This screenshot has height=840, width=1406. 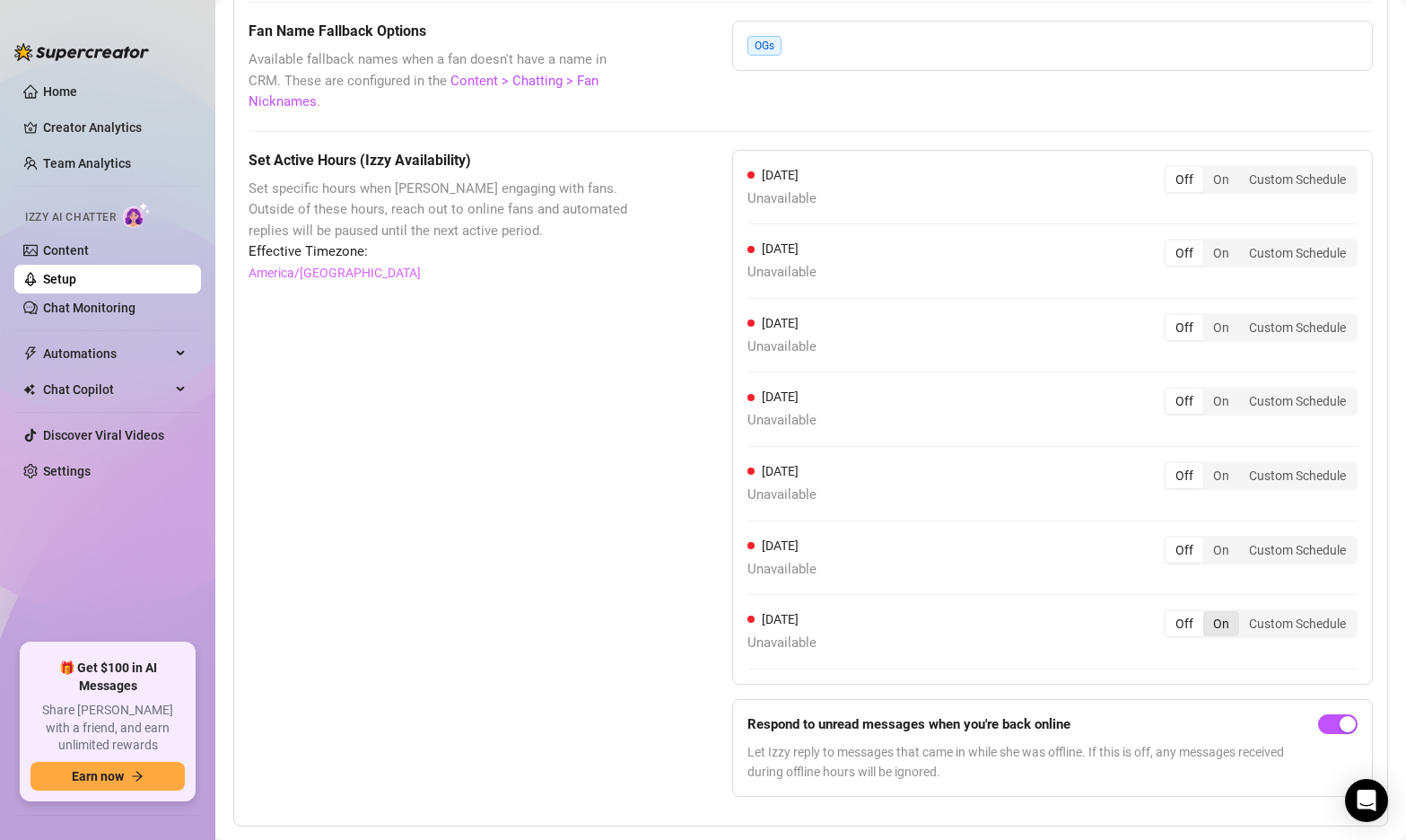 I want to click on a: Team Analytics, so click(x=87, y=164).